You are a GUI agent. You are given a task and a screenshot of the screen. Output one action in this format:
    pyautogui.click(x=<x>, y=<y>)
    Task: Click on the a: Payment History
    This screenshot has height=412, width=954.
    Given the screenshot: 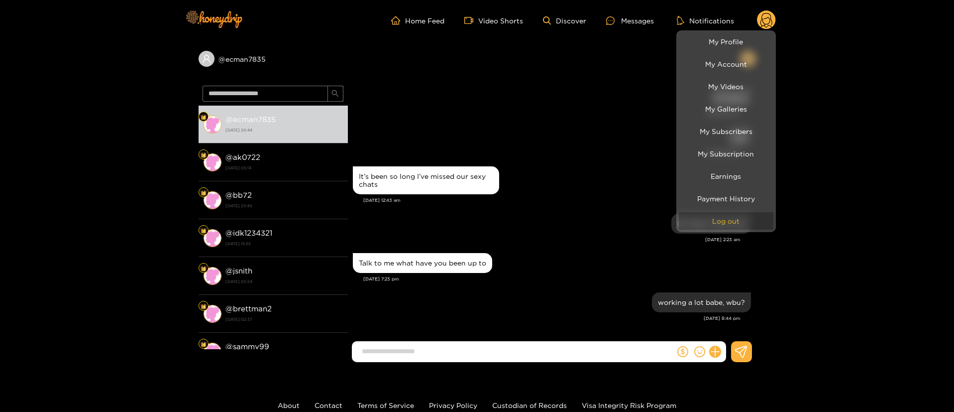 What is the action you would take?
    pyautogui.click(x=726, y=198)
    